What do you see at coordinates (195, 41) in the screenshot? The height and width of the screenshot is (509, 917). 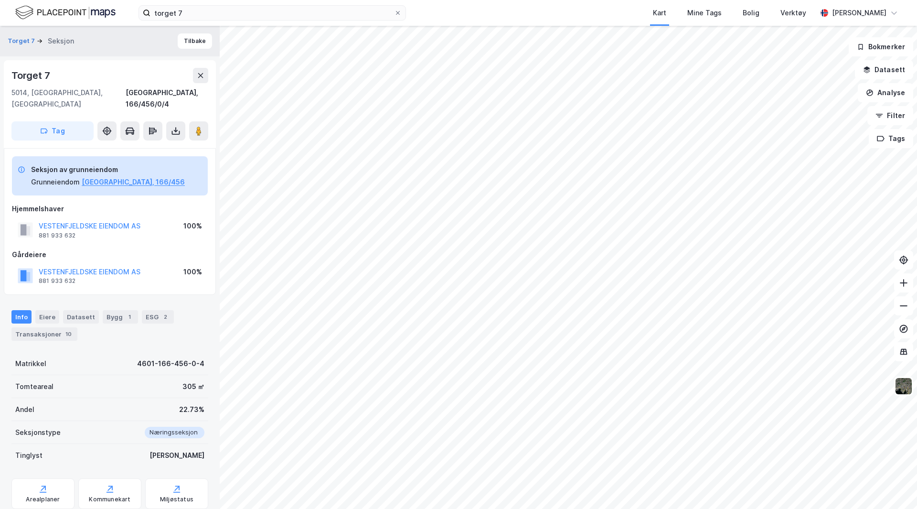 I see `button: Tilbake` at bounding box center [195, 41].